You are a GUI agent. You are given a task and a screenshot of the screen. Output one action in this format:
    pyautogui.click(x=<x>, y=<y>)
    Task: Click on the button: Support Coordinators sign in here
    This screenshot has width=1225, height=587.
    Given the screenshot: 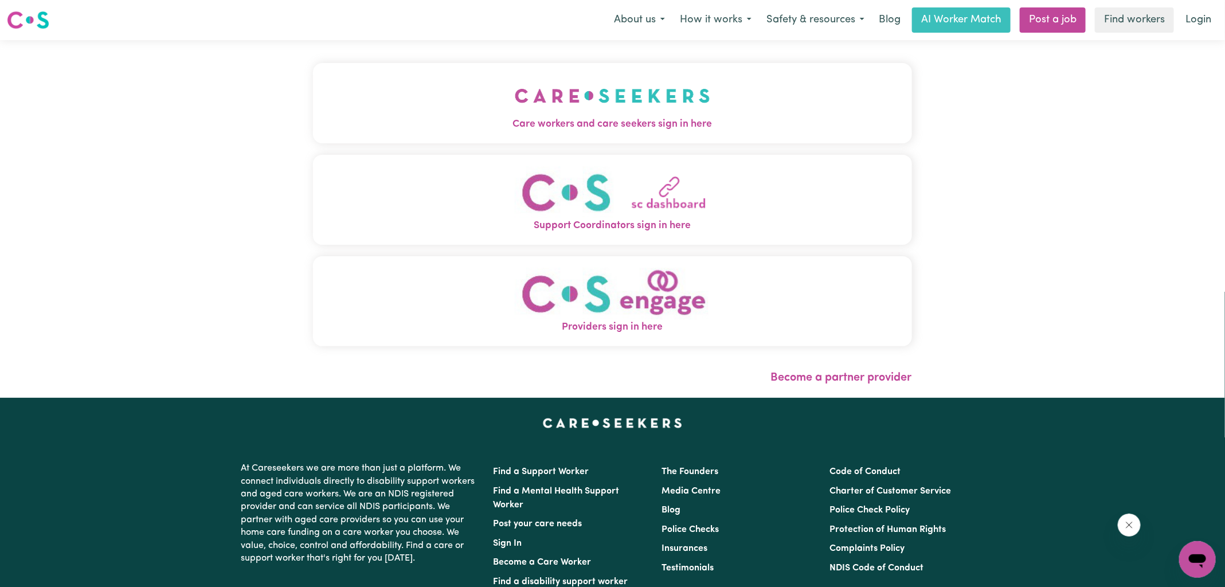 What is the action you would take?
    pyautogui.click(x=612, y=200)
    